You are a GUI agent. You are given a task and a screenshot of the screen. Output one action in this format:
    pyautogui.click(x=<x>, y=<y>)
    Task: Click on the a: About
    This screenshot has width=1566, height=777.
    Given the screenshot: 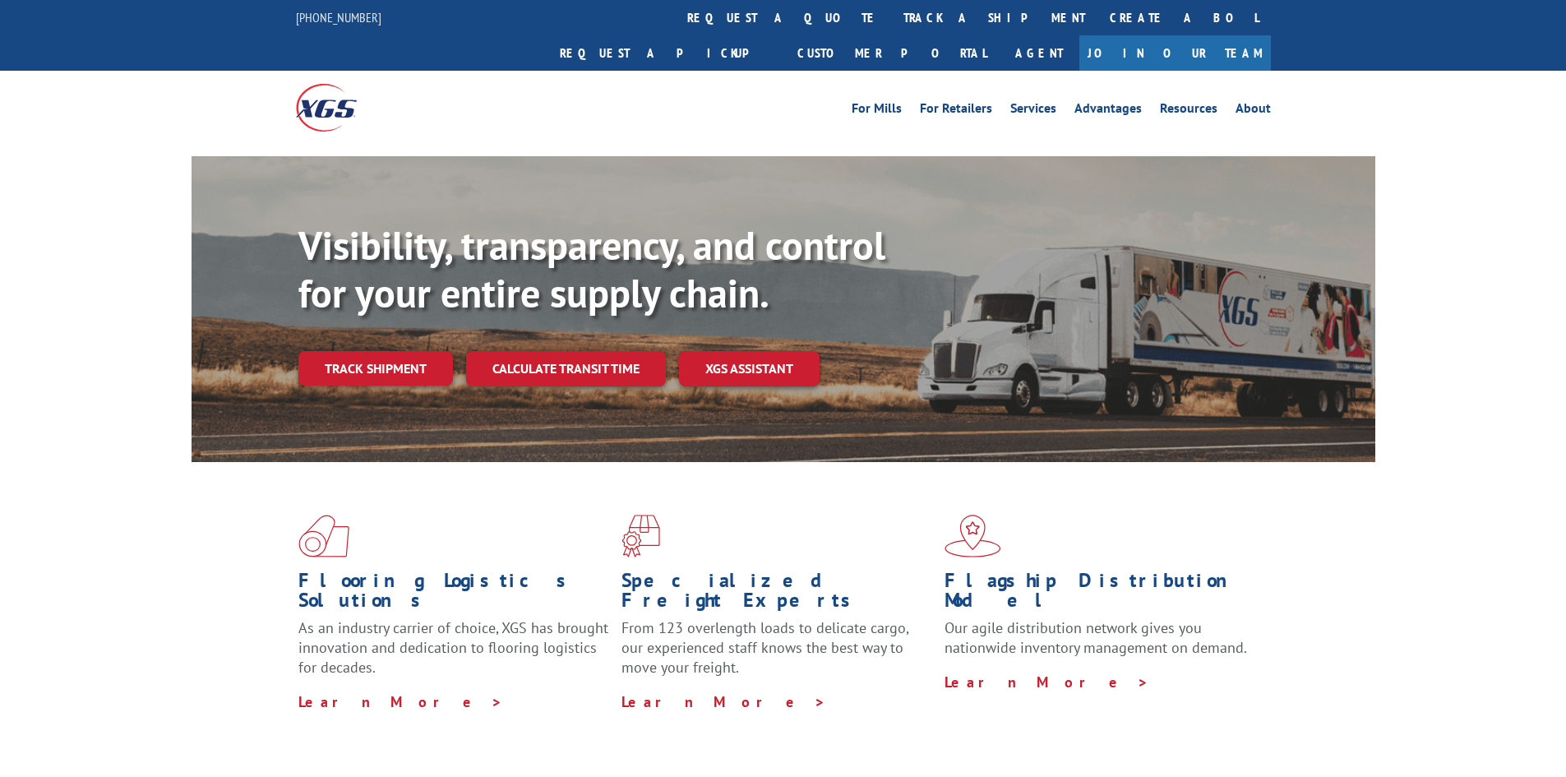 What is the action you would take?
    pyautogui.click(x=1253, y=111)
    